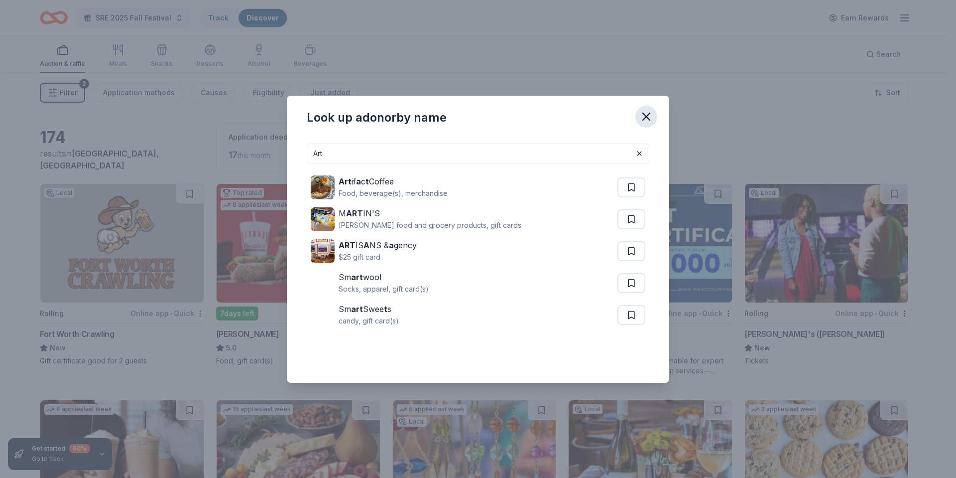 Image resolution: width=956 pixels, height=478 pixels. I want to click on div: Sm Swee s, so click(369, 309).